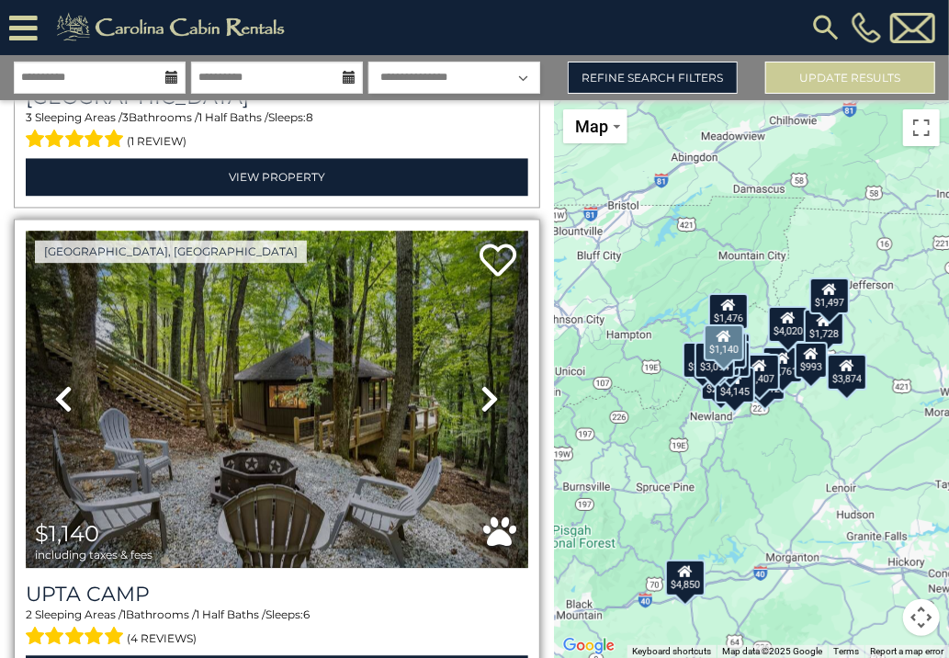 The image size is (949, 658). Describe the element at coordinates (830, 295) in the screenshot. I see `div: $1,497` at that location.